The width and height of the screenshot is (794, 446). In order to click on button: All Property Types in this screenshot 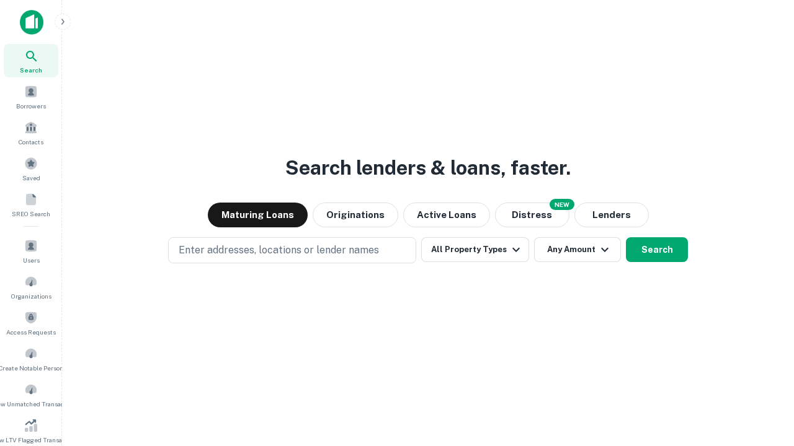, I will do `click(475, 250)`.